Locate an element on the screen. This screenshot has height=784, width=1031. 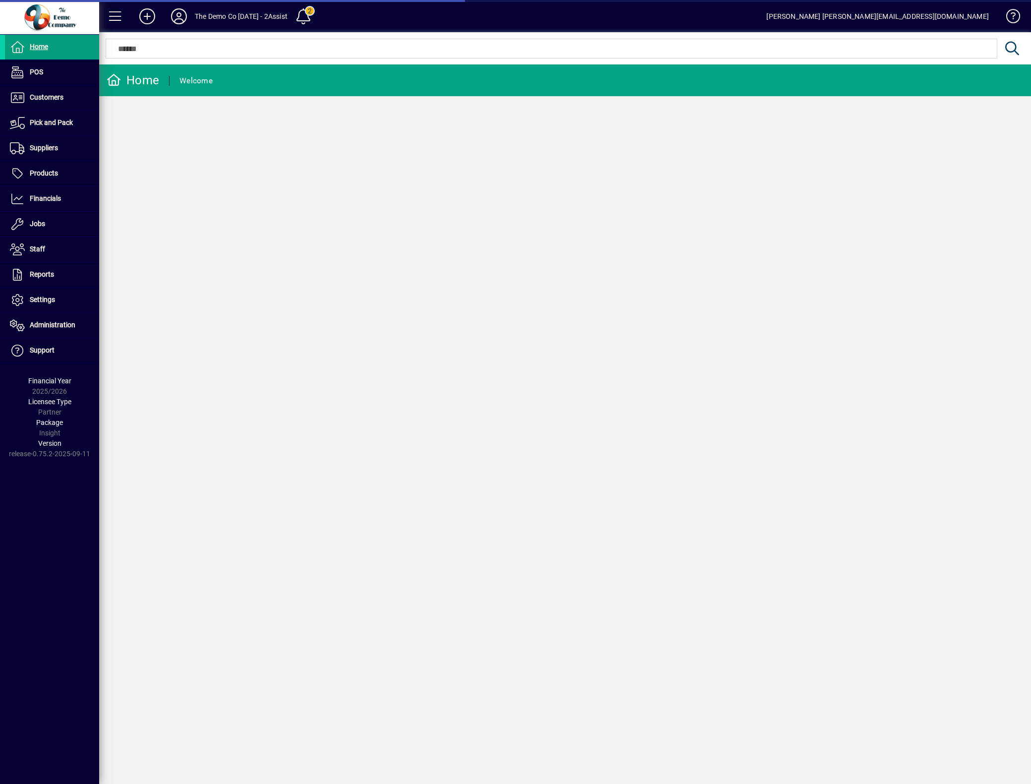
span: Administration is located at coordinates (53, 325).